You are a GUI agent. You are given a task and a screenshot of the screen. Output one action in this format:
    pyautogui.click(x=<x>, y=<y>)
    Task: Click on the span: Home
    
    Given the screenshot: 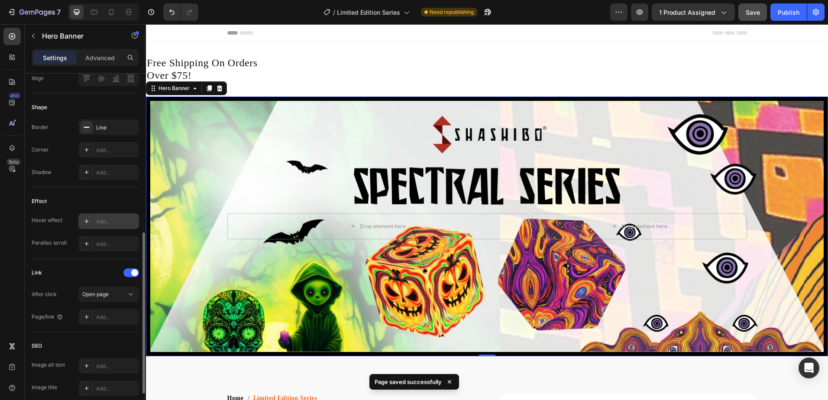 What is the action you would take?
    pyautogui.click(x=90, y=374)
    